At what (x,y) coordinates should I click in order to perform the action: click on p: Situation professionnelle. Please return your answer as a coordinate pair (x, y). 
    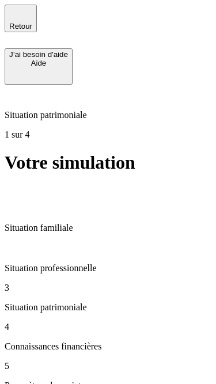
    Looking at the image, I should click on (108, 268).